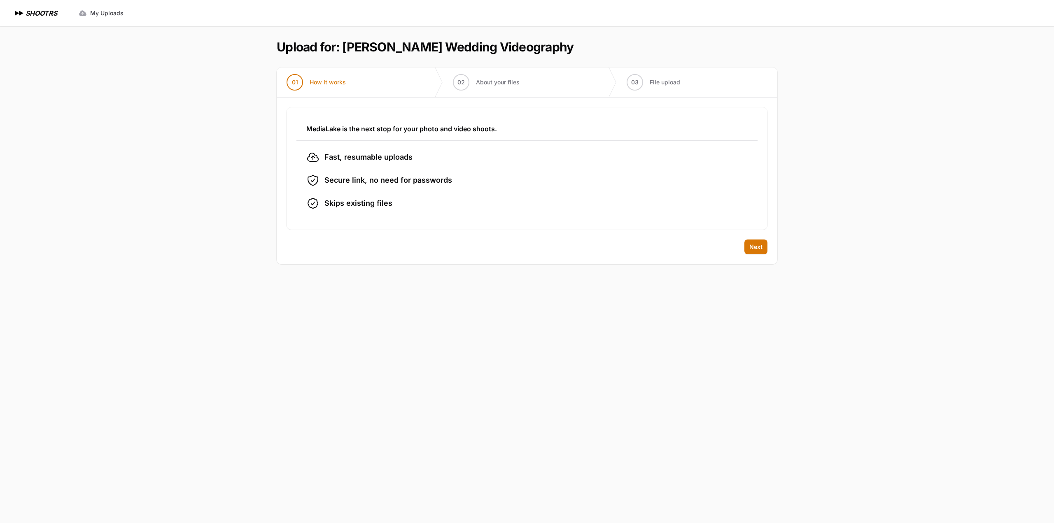  I want to click on span: Skips existing files, so click(358, 203).